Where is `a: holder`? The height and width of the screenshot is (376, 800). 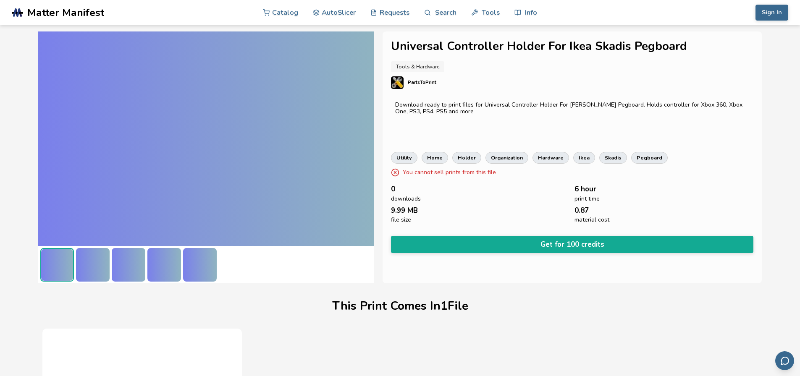
a: holder is located at coordinates (467, 158).